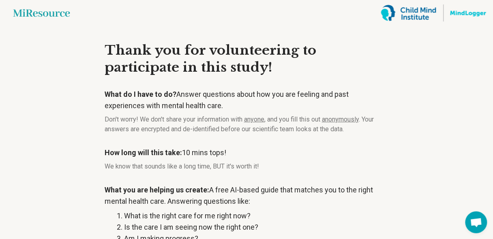 Image resolution: width=493 pixels, height=239 pixels. What do you see at coordinates (256, 216) in the screenshot?
I see `li: What is the right care for me right now?` at bounding box center [256, 216].